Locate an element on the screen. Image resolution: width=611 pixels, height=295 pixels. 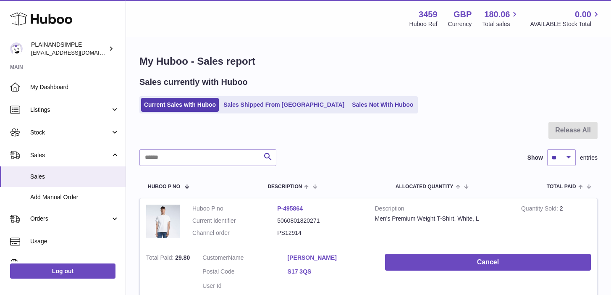
img: duco@plainandsimple.com is located at coordinates (16, 49).